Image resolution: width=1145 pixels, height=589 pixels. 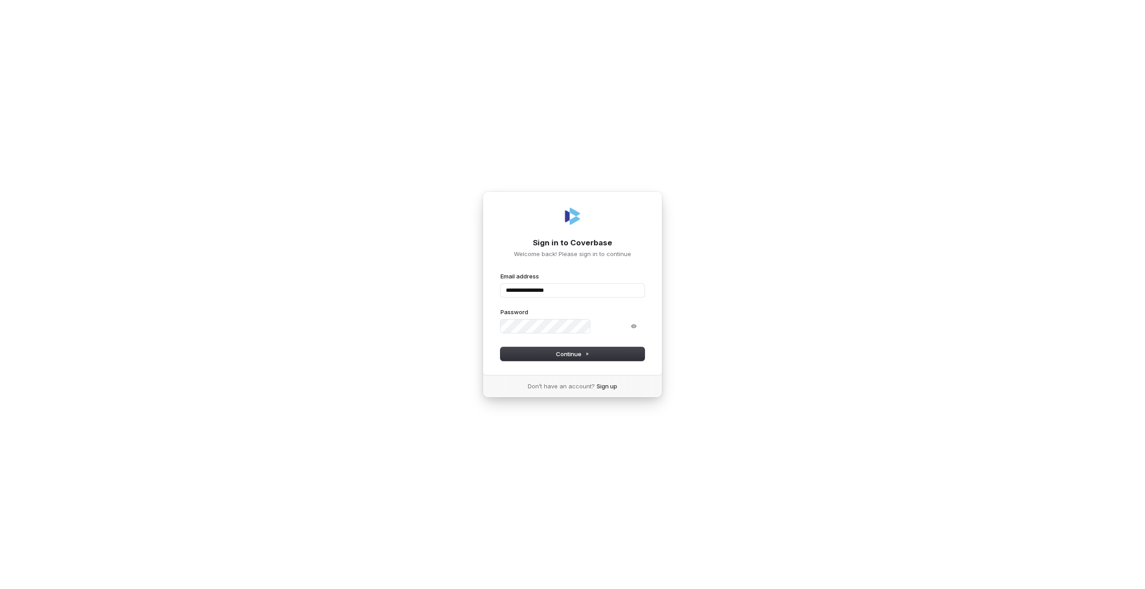 What do you see at coordinates (572, 254) in the screenshot?
I see `p: Welcome back! Please sign in to continue` at bounding box center [572, 254].